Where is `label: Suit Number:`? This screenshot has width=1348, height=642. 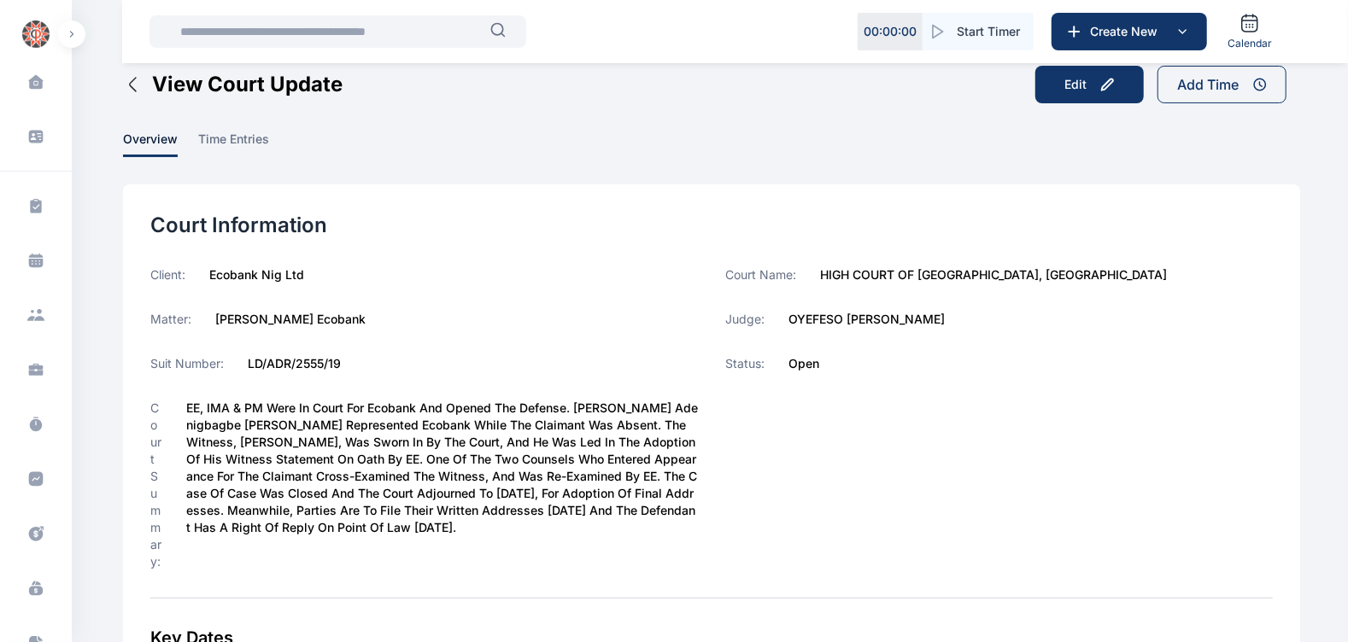
label: Suit Number: is located at coordinates (187, 364).